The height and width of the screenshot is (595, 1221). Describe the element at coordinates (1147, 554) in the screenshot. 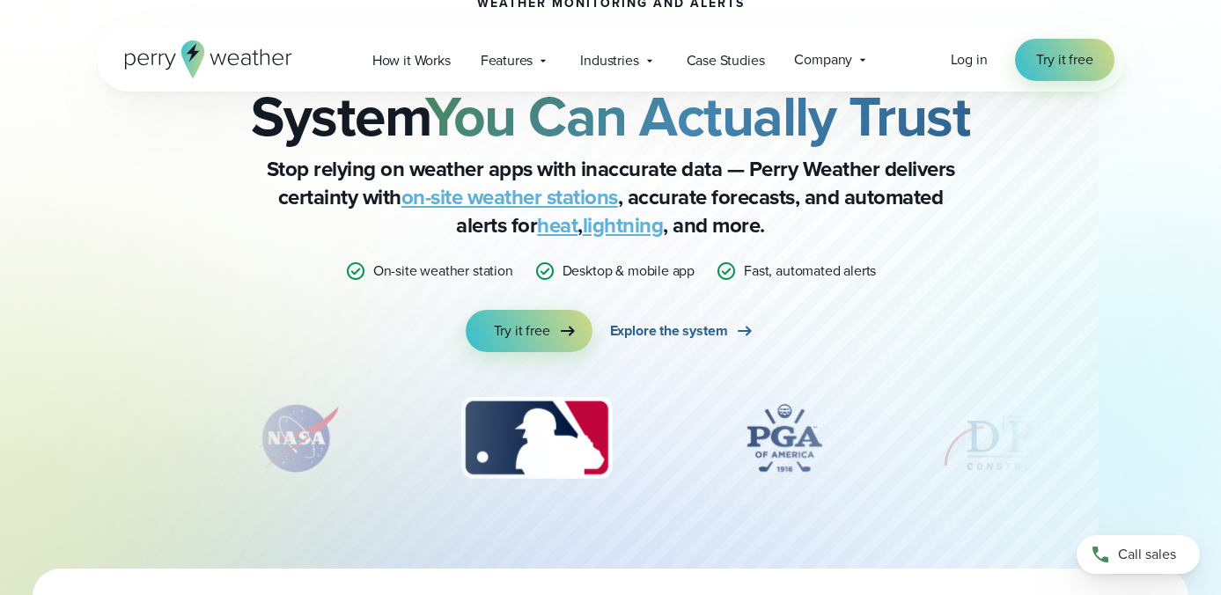

I see `span: Call sales` at that location.